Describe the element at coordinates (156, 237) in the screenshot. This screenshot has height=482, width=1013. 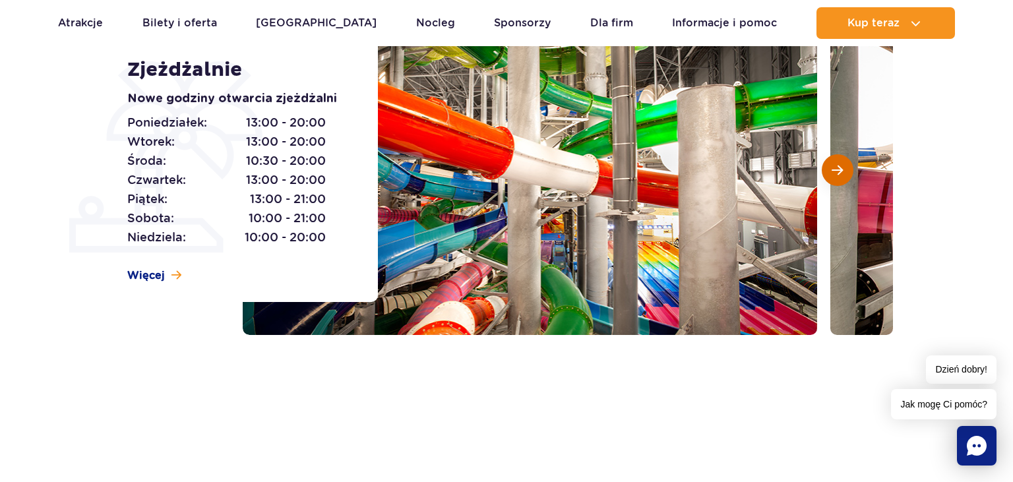
I see `span: Niedziela:` at that location.